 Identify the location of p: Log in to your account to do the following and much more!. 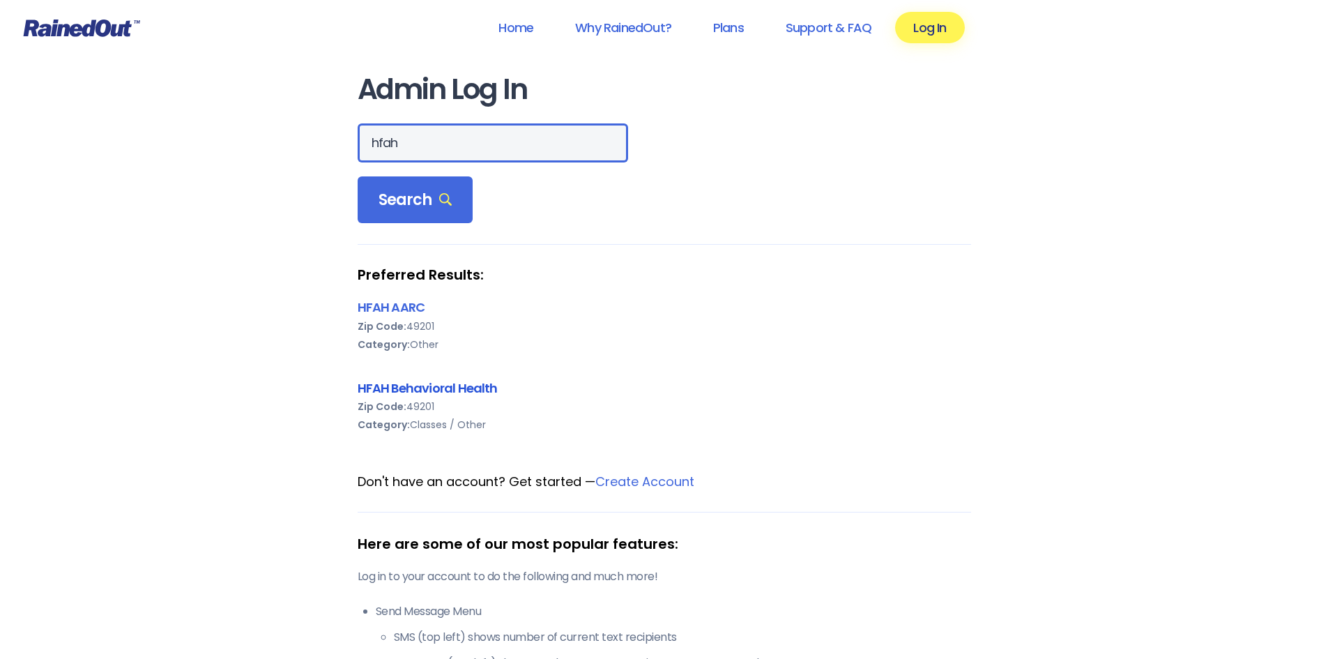
(664, 576).